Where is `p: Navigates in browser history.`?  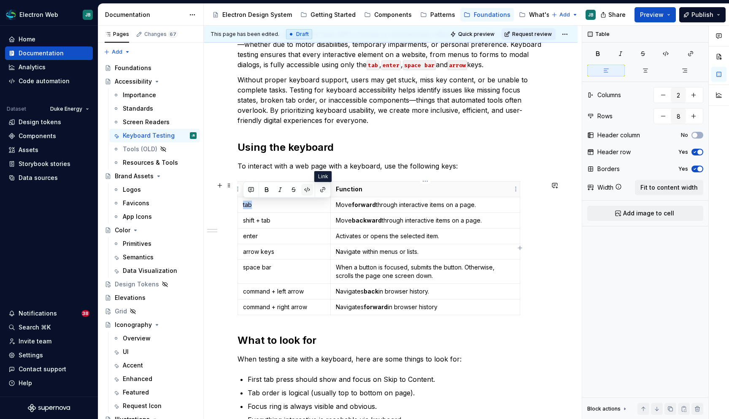 p: Navigates in browser history. is located at coordinates (425, 291).